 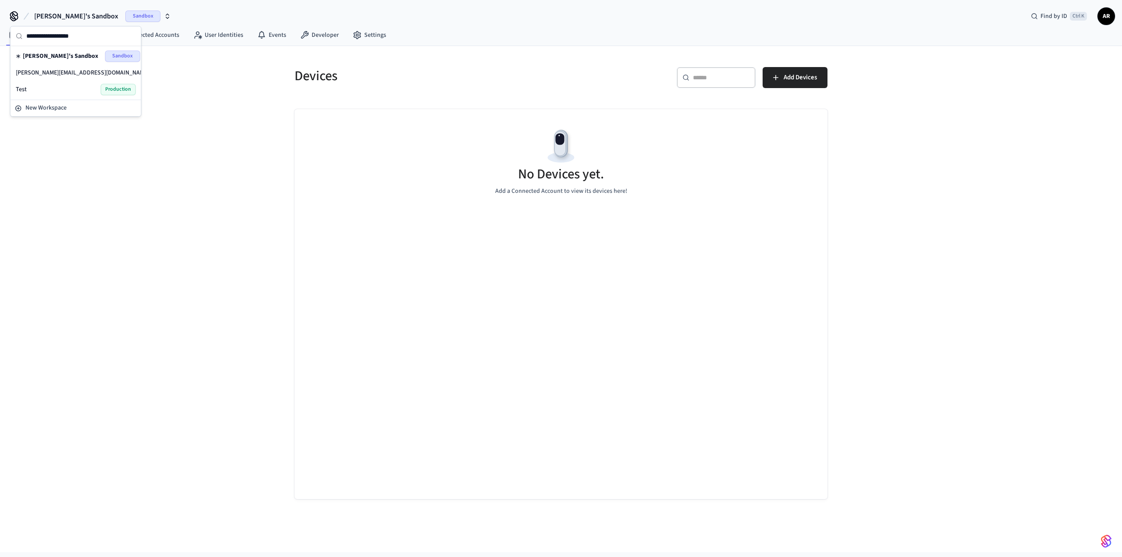 What do you see at coordinates (21, 89) in the screenshot?
I see `span: Test` at bounding box center [21, 89].